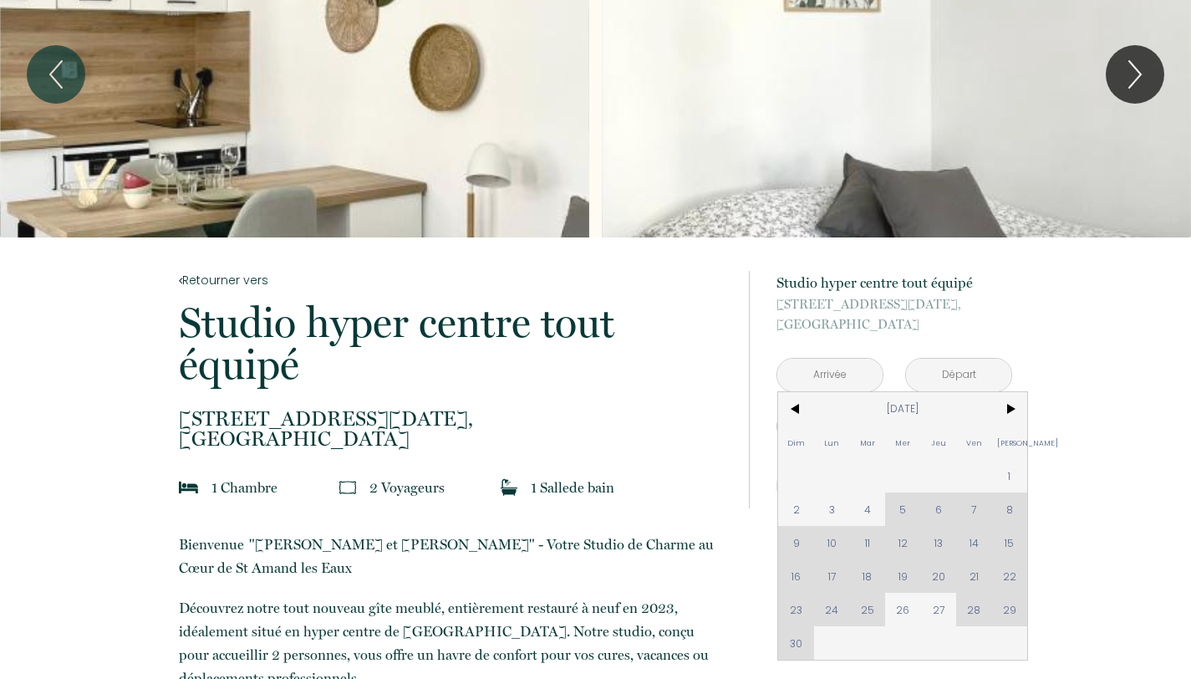 This screenshot has width=1191, height=679. Describe the element at coordinates (903, 442) in the screenshot. I see `span: Mer` at that location.